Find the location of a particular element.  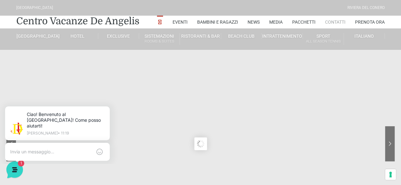

a: Beach Club is located at coordinates (242, 36).